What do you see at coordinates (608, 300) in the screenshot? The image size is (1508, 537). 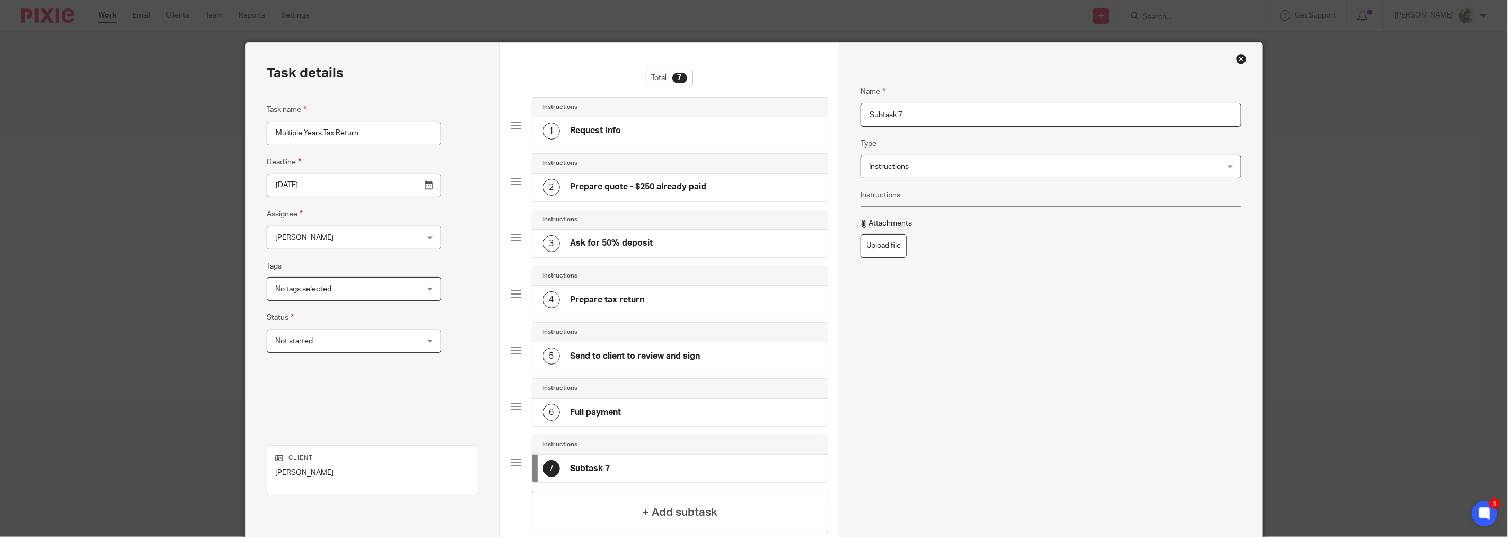 I see `h4: Prepare tax return` at bounding box center [608, 300].